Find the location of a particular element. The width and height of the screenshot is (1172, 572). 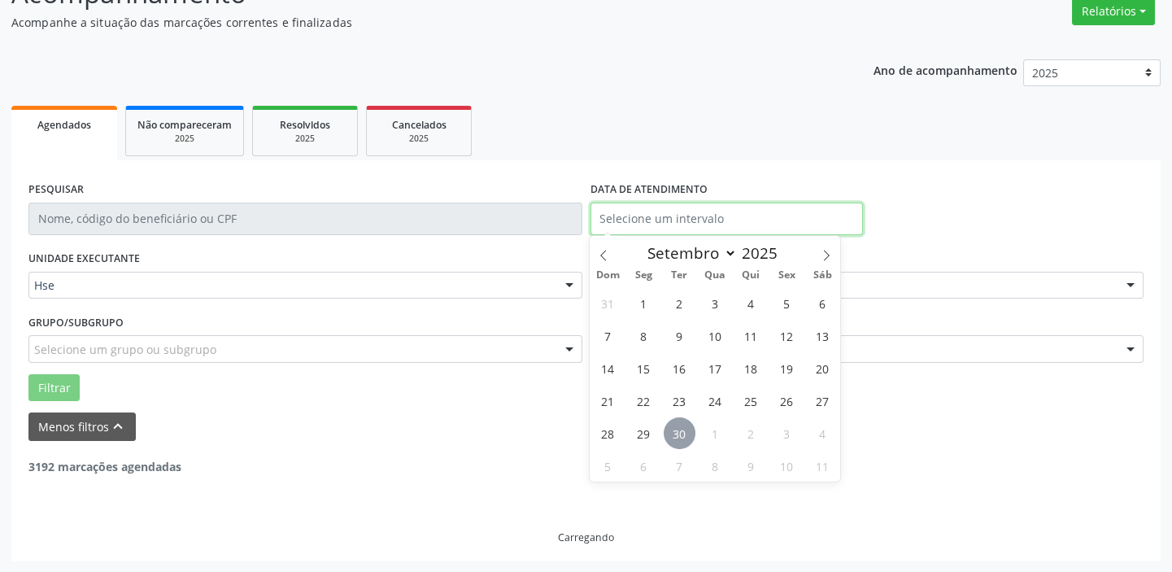

span: Setembro 29, 2025 is located at coordinates (643, 433).